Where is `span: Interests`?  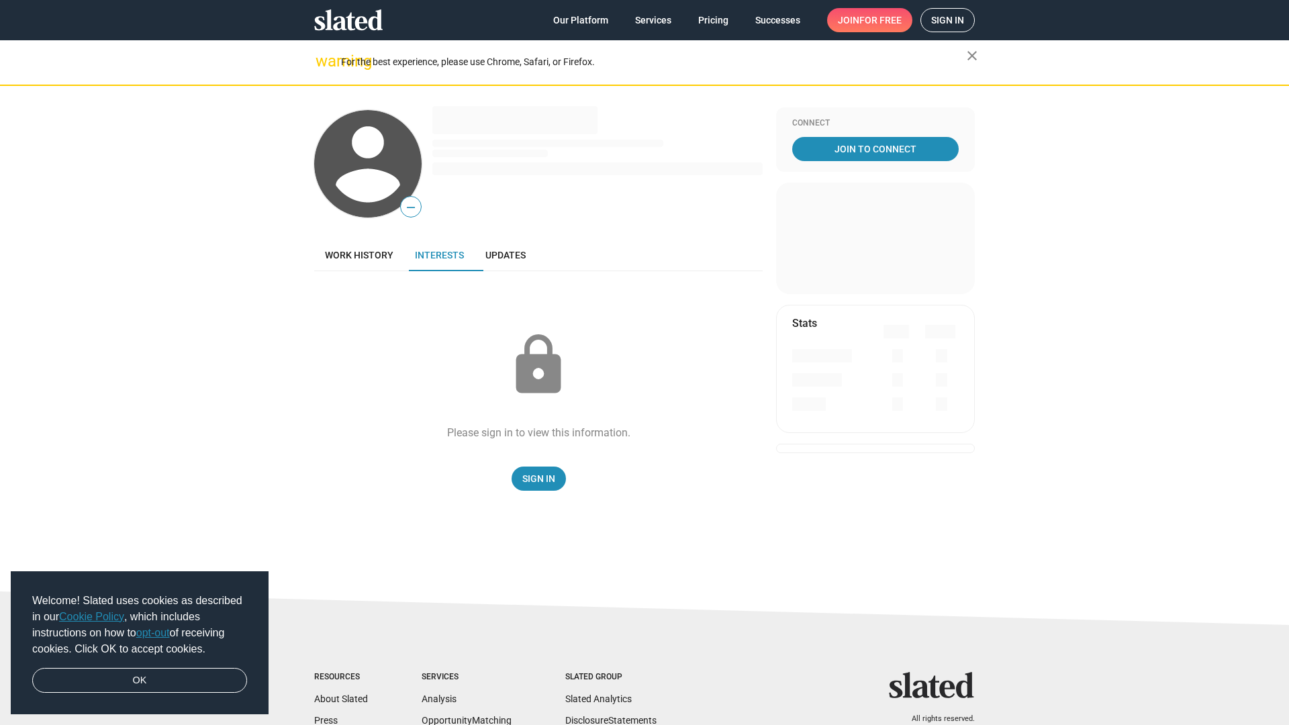
span: Interests is located at coordinates (439, 255).